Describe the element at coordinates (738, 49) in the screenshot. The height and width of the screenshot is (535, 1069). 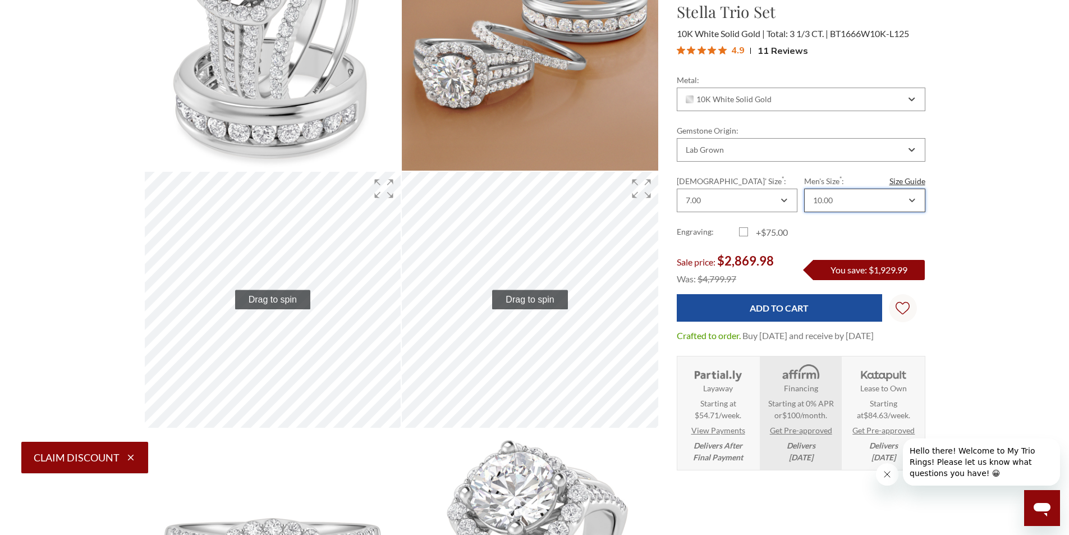
I see `span: 4.9` at that location.